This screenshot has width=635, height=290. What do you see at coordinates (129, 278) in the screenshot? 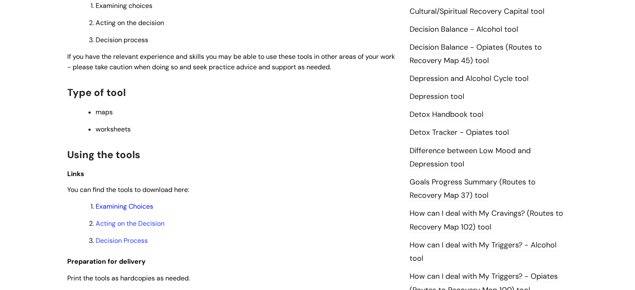
I see `span: Print the tools as hardcopies as needed.` at bounding box center [129, 278].